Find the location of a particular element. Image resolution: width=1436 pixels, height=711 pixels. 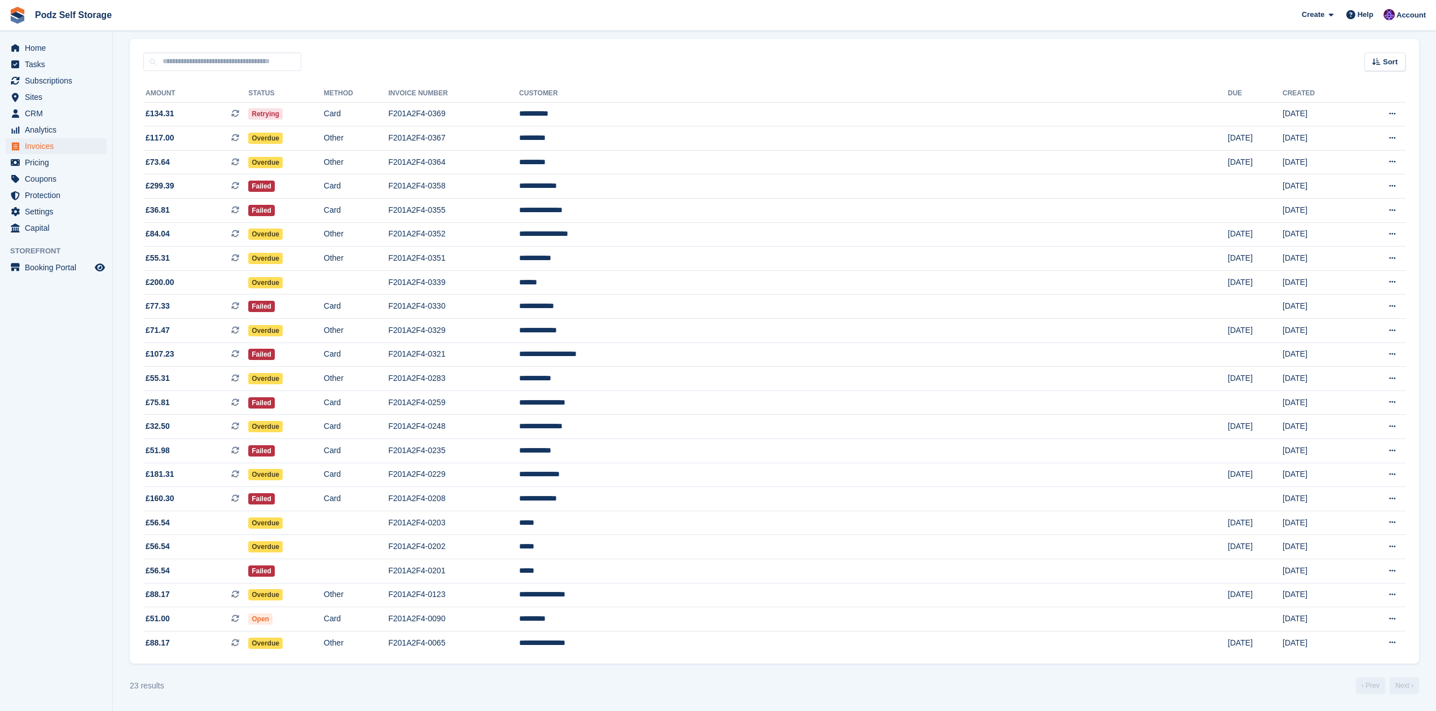

span: £134.31 is located at coordinates (160, 113).